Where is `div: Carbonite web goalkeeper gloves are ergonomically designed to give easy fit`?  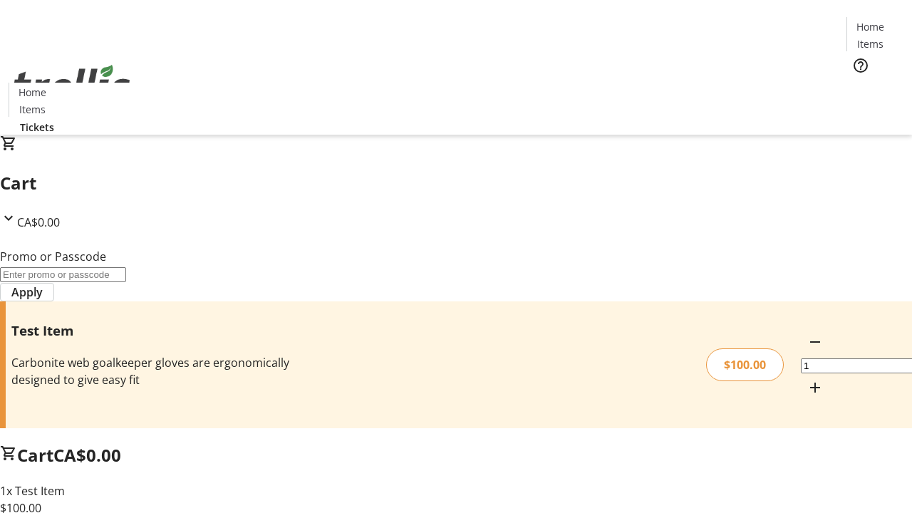
div: Carbonite web goalkeeper gloves are ergonomically designed to give easy fit is located at coordinates (167, 371).